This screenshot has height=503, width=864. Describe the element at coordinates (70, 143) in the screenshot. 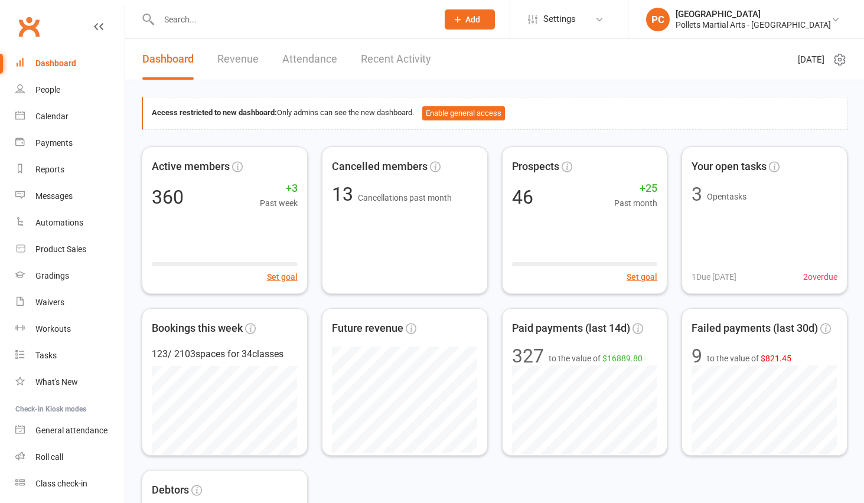

I see `a: Payments` at that location.